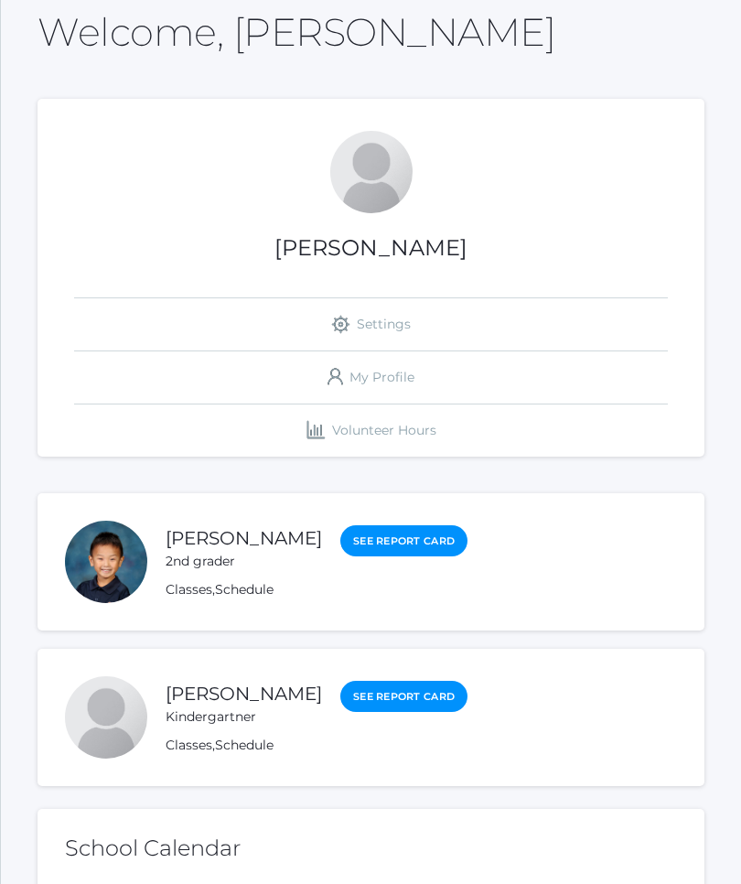  What do you see at coordinates (371, 324) in the screenshot?
I see `a: Settings` at bounding box center [371, 324].